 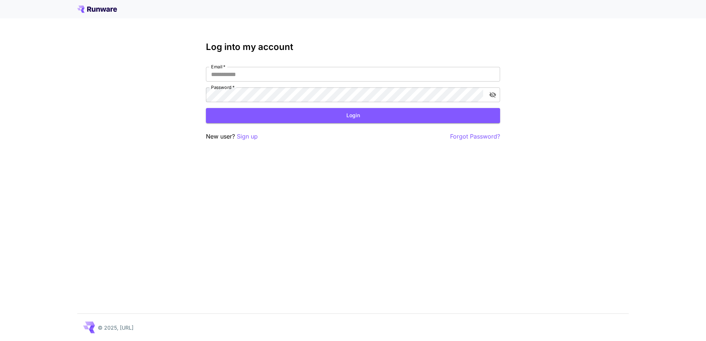 I want to click on p: Forgot Password?, so click(x=475, y=136).